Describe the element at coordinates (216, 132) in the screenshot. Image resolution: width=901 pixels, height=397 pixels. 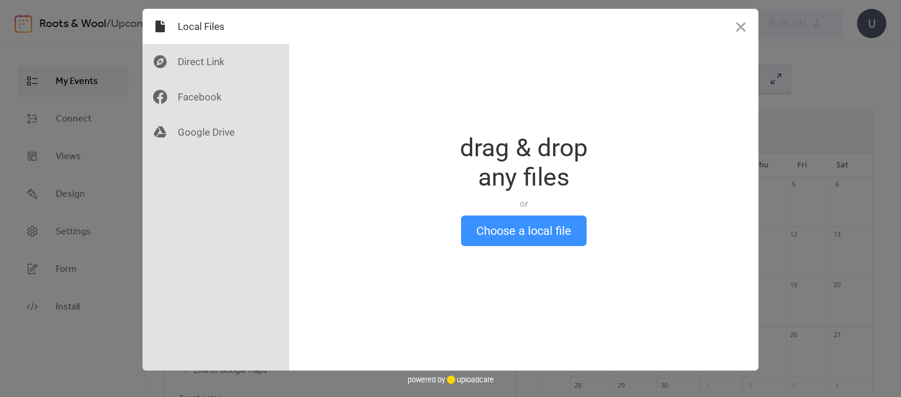
I see `div: Google Drive` at that location.